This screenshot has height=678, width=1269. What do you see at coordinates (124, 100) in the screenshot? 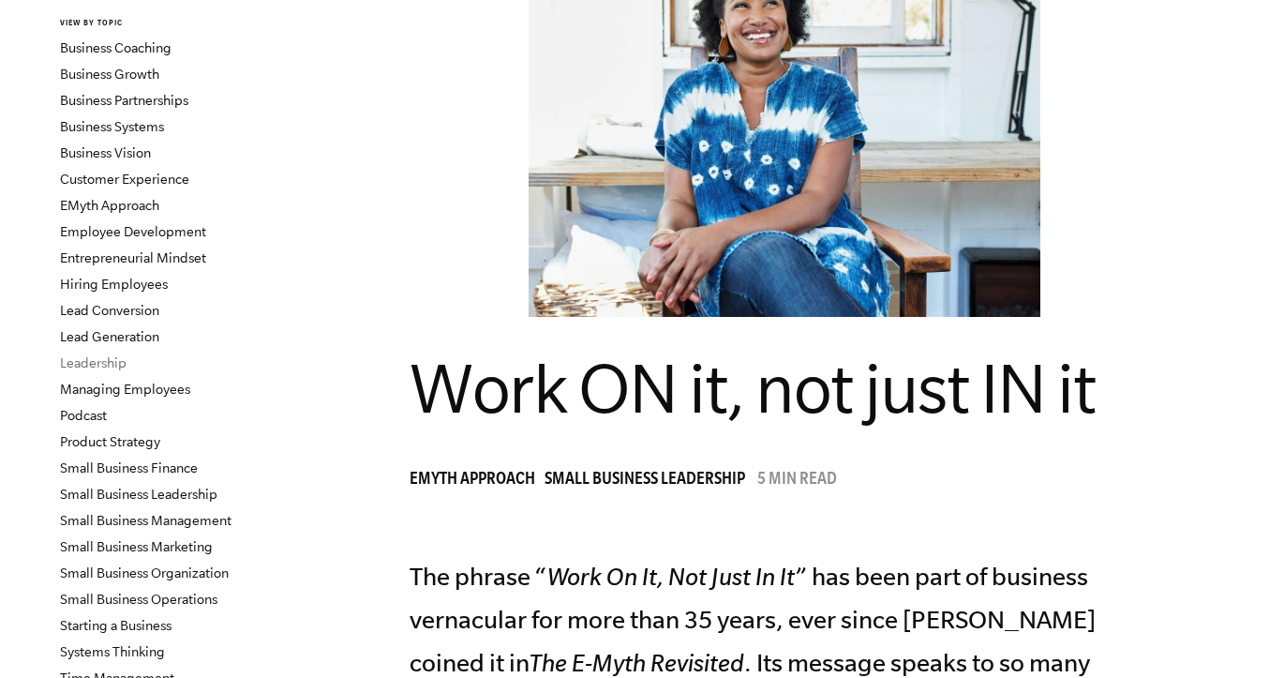
I see `a: Business Partnerships` at bounding box center [124, 100].